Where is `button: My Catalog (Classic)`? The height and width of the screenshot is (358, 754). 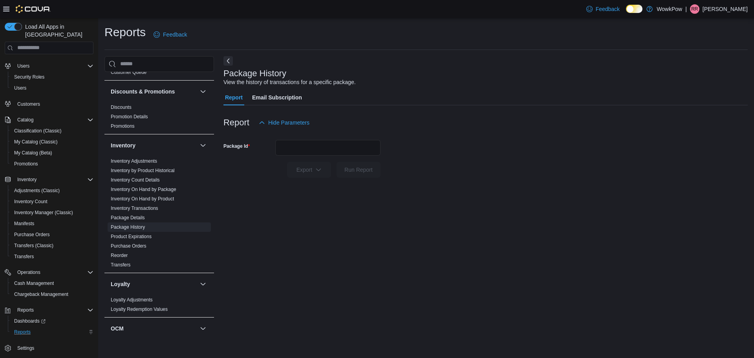 button: My Catalog (Classic) is located at coordinates (52, 142).